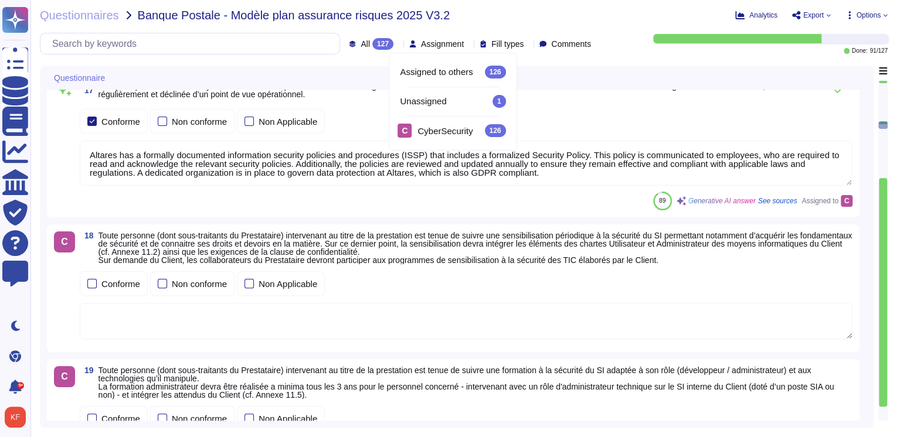 The image size is (897, 437). Describe the element at coordinates (443, 90) in the screenshot. I see `span: Une politique de sécurité du système d'information précisant notamment la gouvernance en matière ...` at that location.